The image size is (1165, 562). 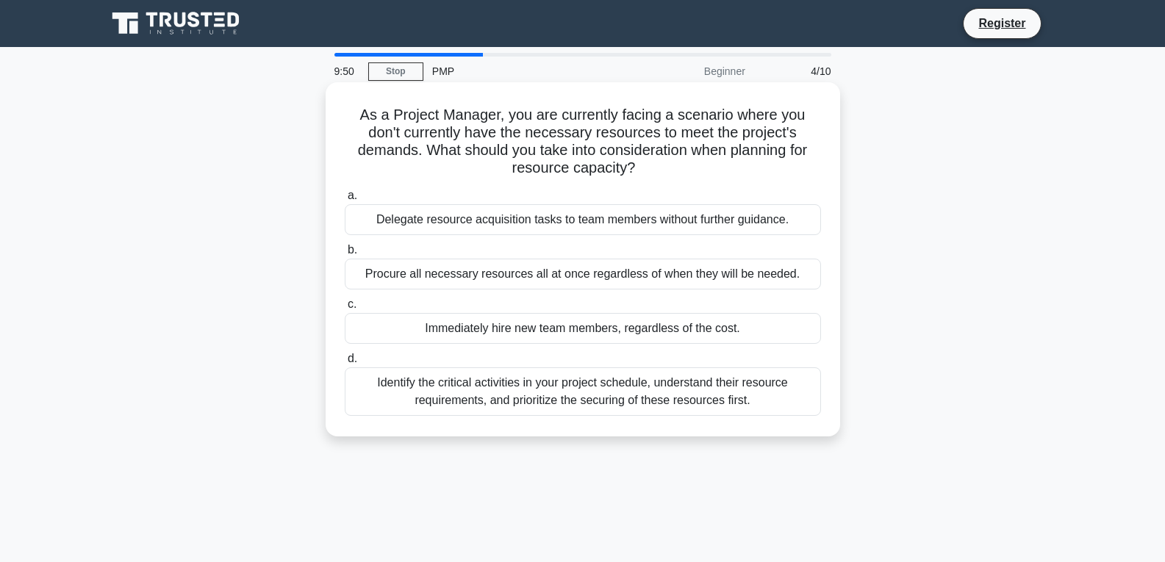 What do you see at coordinates (689, 71) in the screenshot?
I see `div: Beginner` at bounding box center [689, 71].